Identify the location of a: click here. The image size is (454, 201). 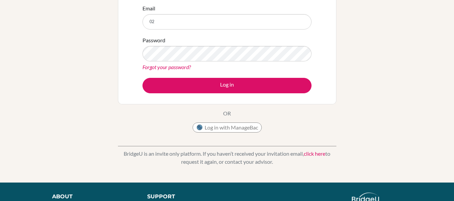
(314, 154).